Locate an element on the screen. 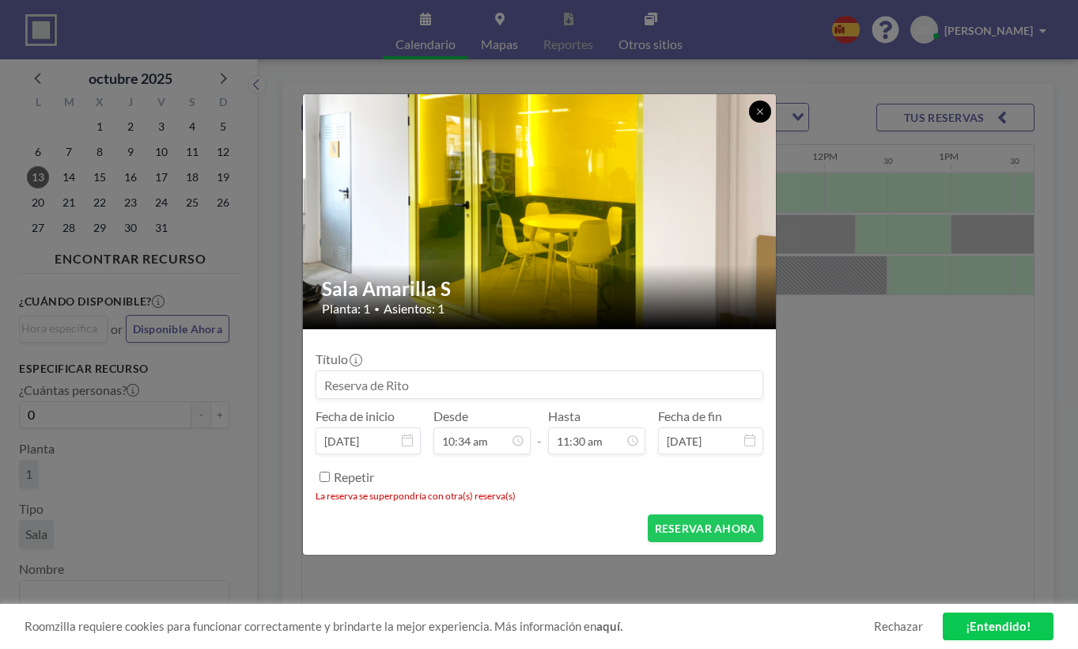  label: Fecha de inicio is located at coordinates (355, 416).